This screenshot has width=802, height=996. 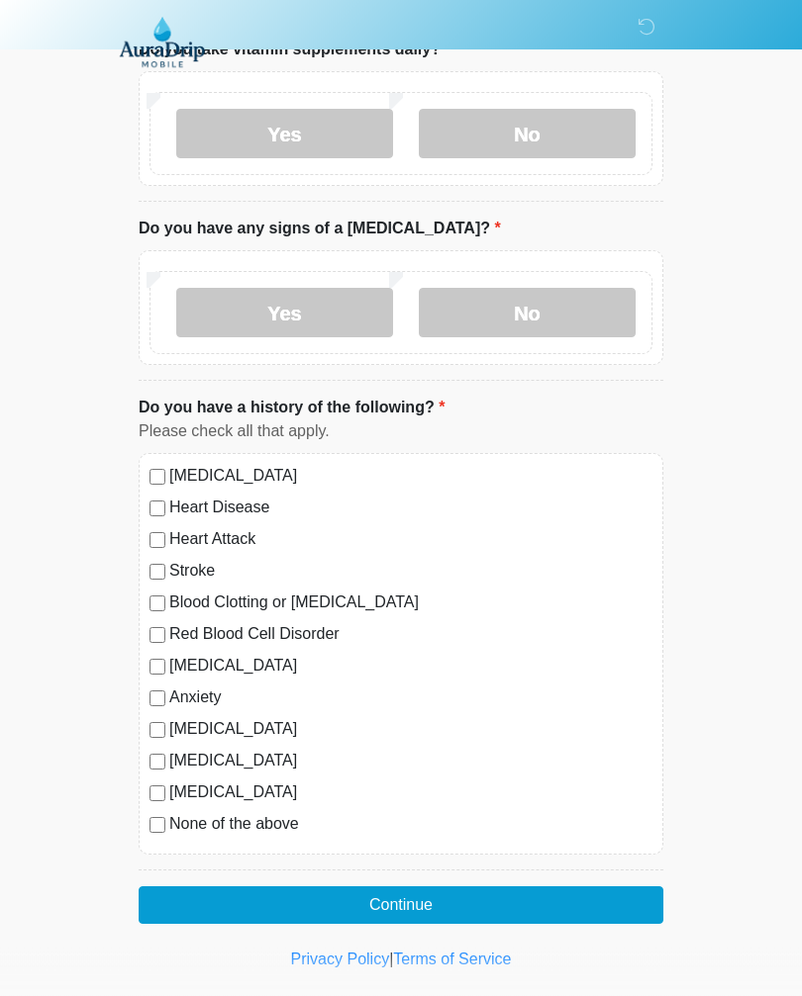 What do you see at coordinates (411, 540) in the screenshot?
I see `label: Heart Attack` at bounding box center [411, 540].